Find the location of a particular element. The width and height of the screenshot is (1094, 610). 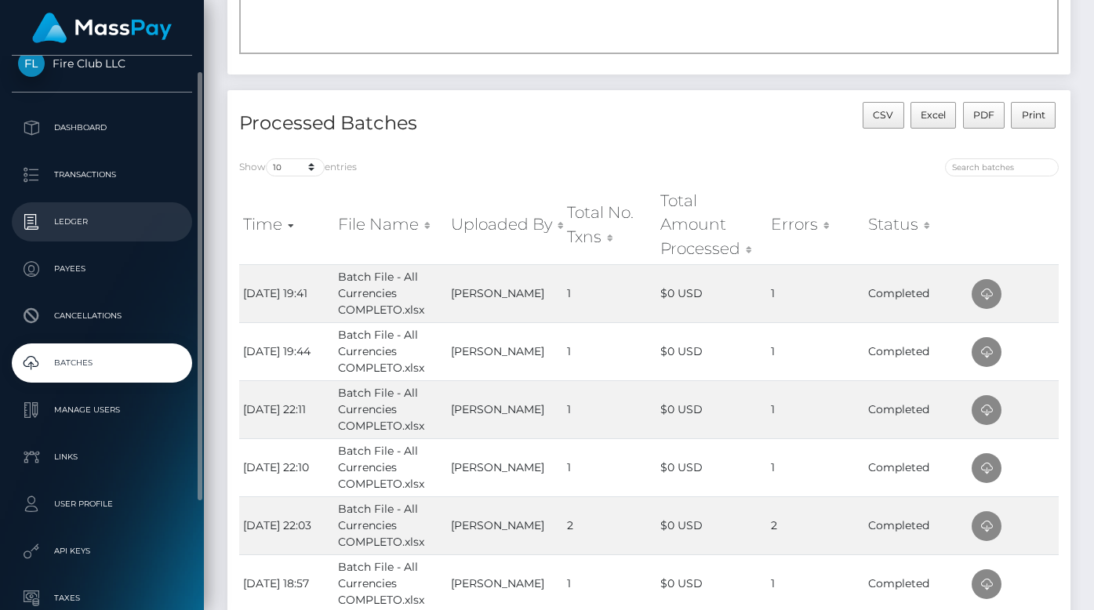

span: PDF is located at coordinates (984, 115).